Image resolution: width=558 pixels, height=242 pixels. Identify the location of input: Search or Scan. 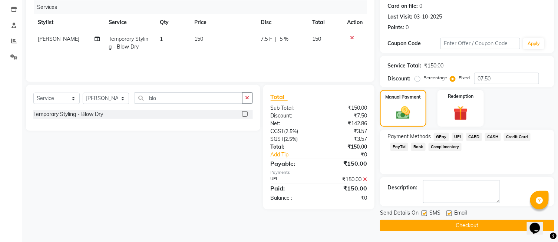
(188, 98).